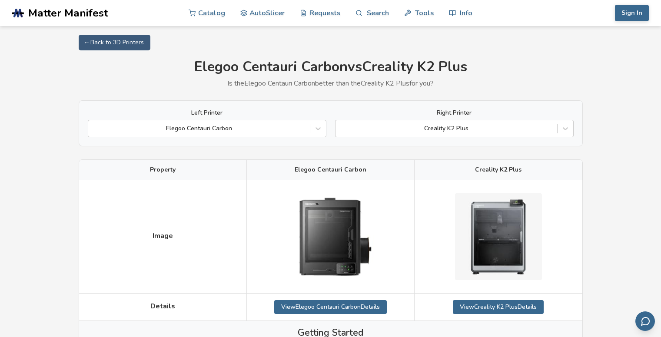  What do you see at coordinates (645, 321) in the screenshot?
I see `button: Send feedback via email` at bounding box center [645, 321].